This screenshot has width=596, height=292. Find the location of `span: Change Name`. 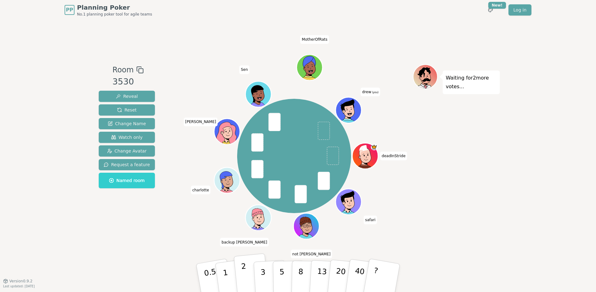

span: Change Name is located at coordinates (127, 124).